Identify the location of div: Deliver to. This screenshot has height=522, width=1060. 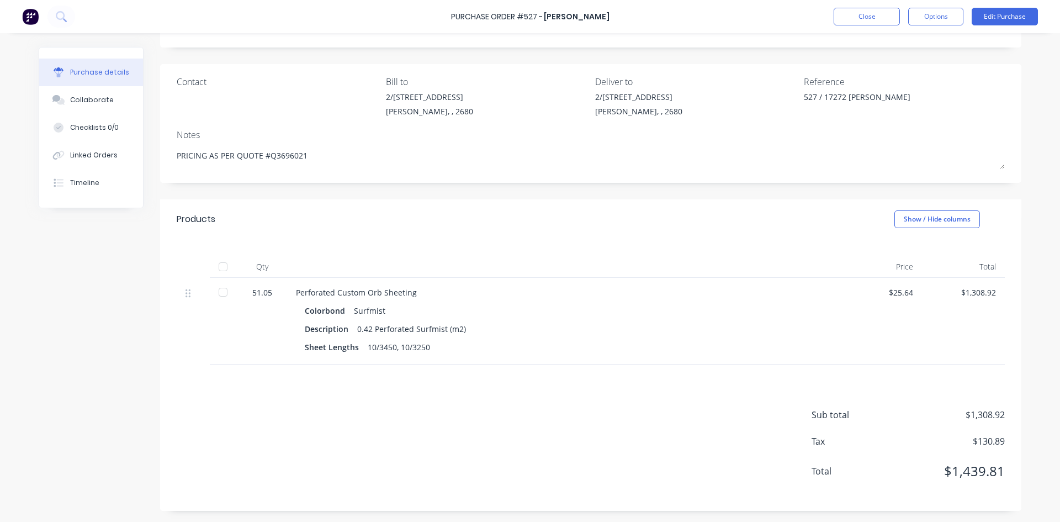
(695, 82).